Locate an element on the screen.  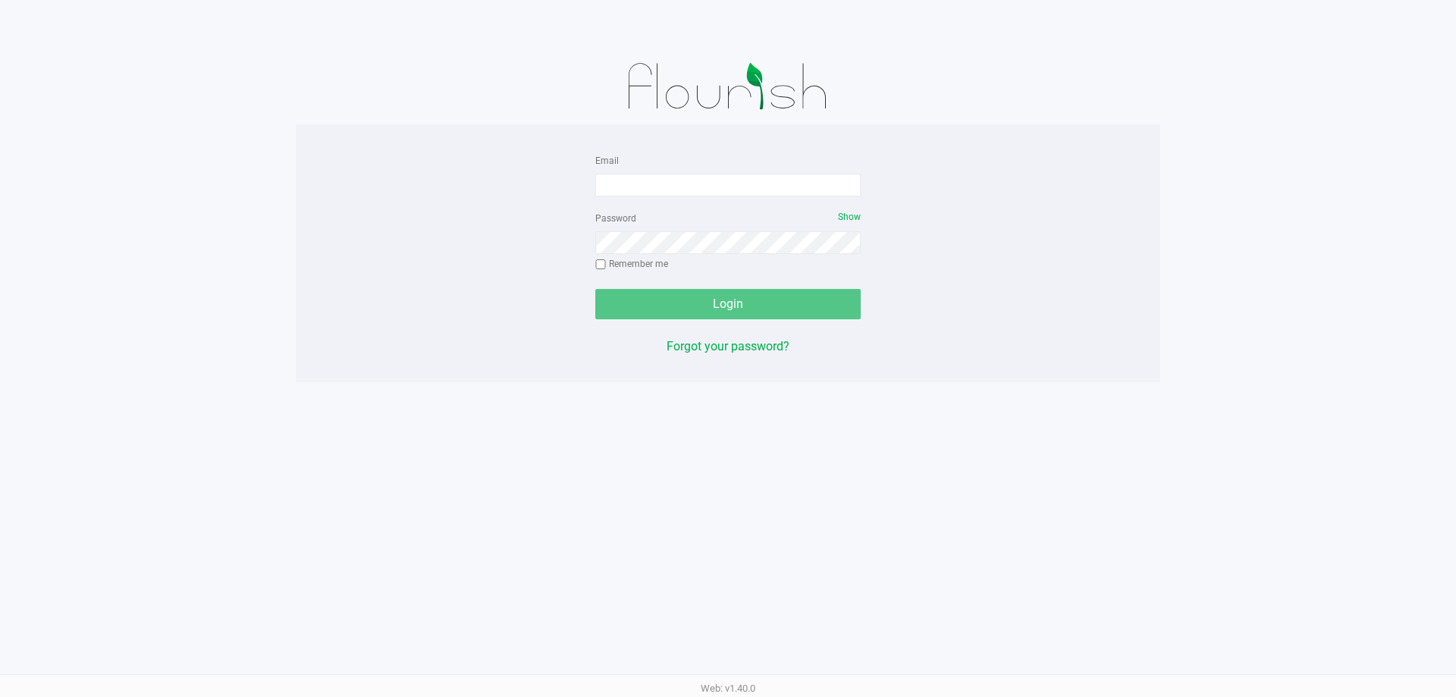
label: Email is located at coordinates (607, 161).